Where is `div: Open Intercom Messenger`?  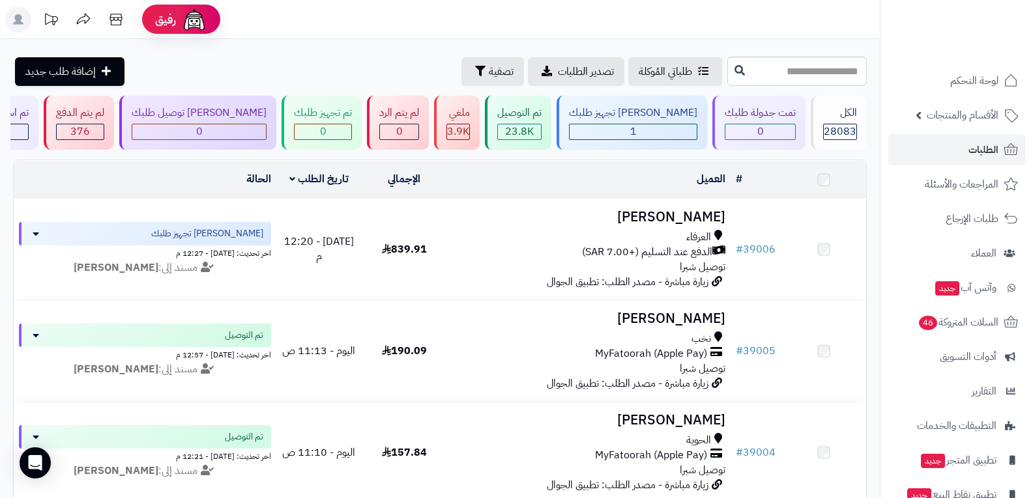 div: Open Intercom Messenger is located at coordinates (35, 463).